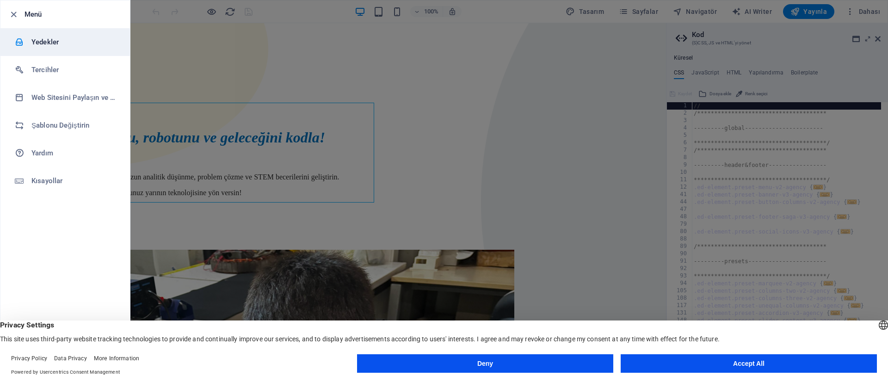  Describe the element at coordinates (74, 42) in the screenshot. I see `h6: Yedekler` at that location.